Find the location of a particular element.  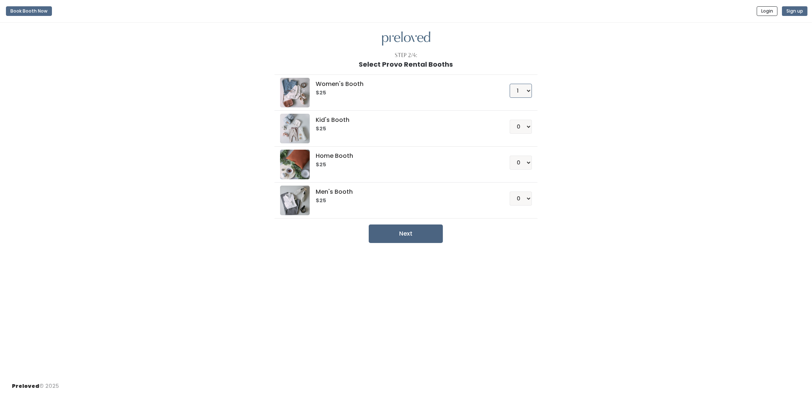

button: Sign up is located at coordinates (794, 11).